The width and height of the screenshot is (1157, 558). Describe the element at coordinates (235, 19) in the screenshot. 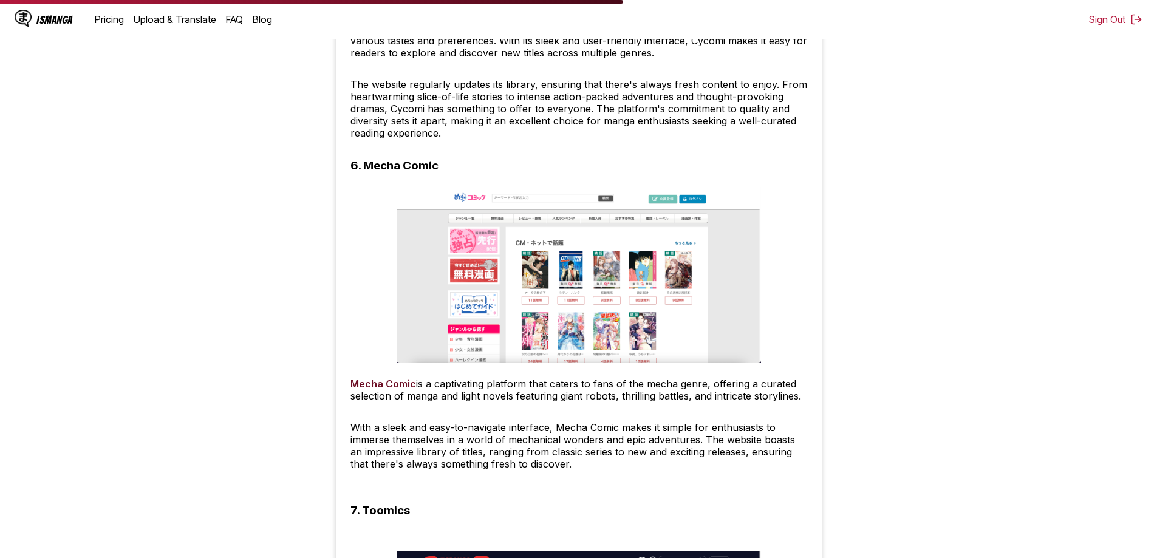

I see `a: FAQ` at that location.